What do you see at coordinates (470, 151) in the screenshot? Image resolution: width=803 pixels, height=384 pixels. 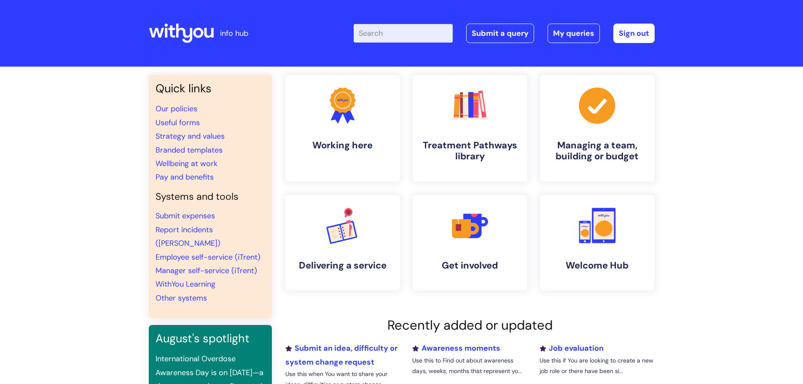 I see `h4: Treatment Pathways library` at bounding box center [470, 151].